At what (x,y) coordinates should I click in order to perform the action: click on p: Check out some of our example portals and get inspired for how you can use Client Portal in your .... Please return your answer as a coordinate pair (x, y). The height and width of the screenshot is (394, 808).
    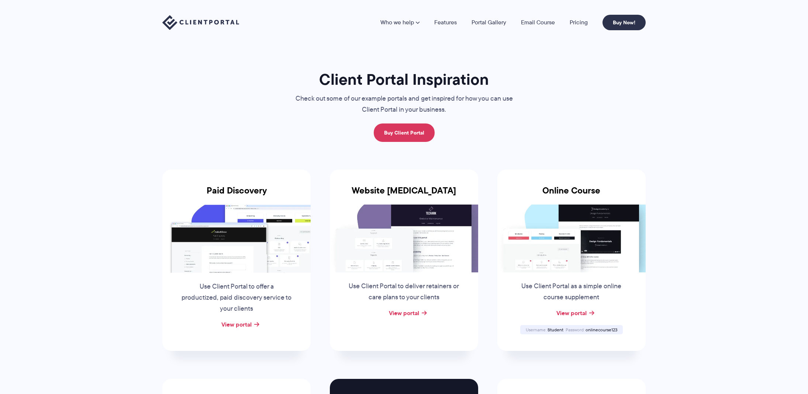
    Looking at the image, I should click on (404, 104).